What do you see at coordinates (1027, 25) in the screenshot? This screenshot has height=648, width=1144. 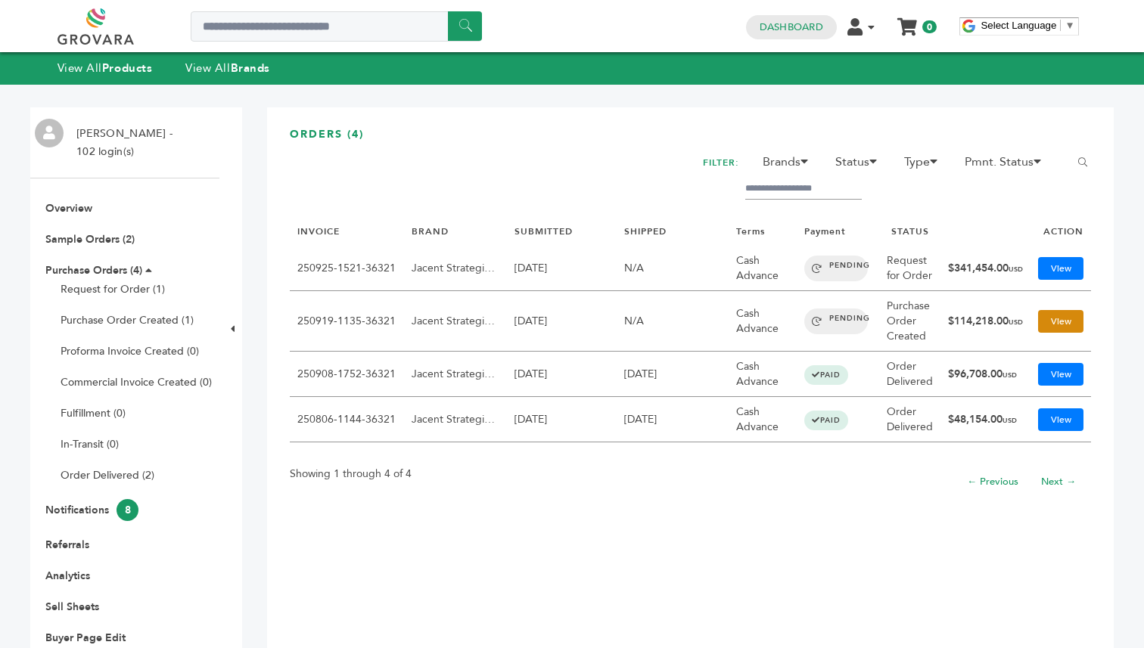 I see `a: Select Language​` at bounding box center [1027, 25].